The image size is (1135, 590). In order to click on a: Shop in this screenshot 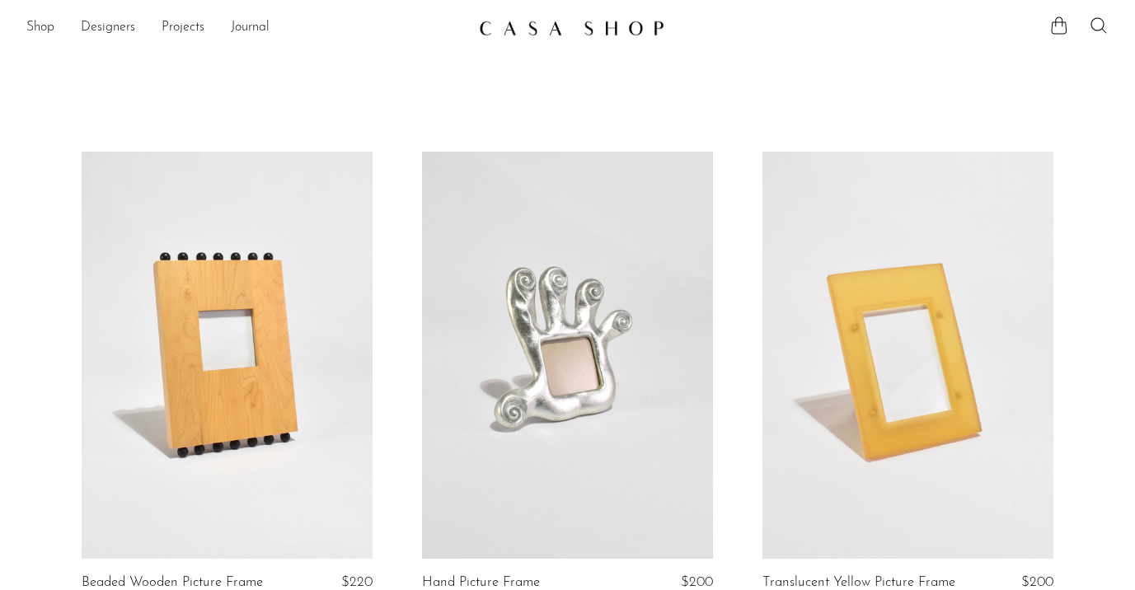, I will do `click(40, 28)`.